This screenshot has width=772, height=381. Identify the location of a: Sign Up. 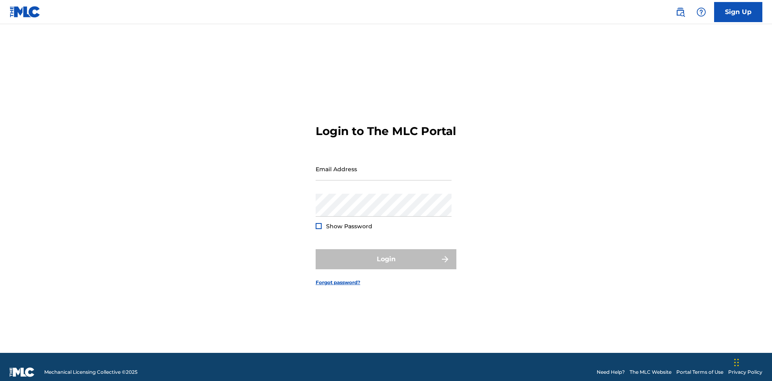
(738, 12).